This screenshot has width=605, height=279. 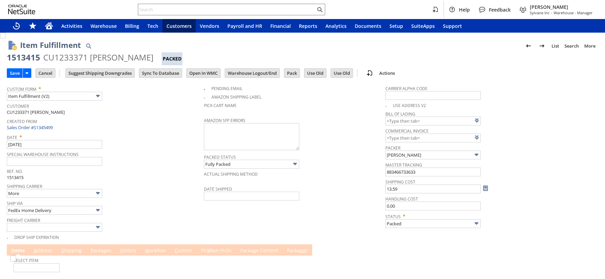 I want to click on a: Ship Via, so click(x=15, y=203).